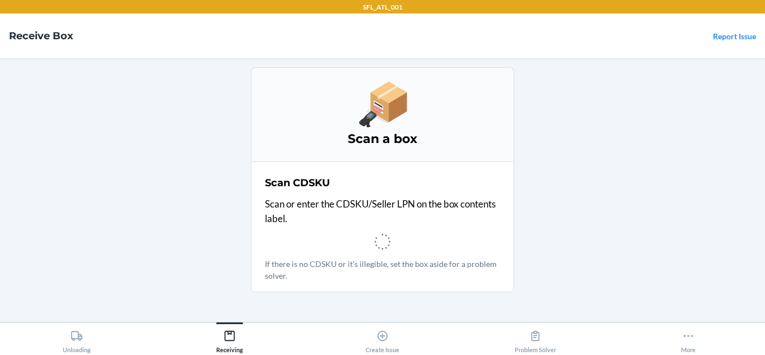  Describe the element at coordinates (689, 339) in the screenshot. I see `div: More` at that location.